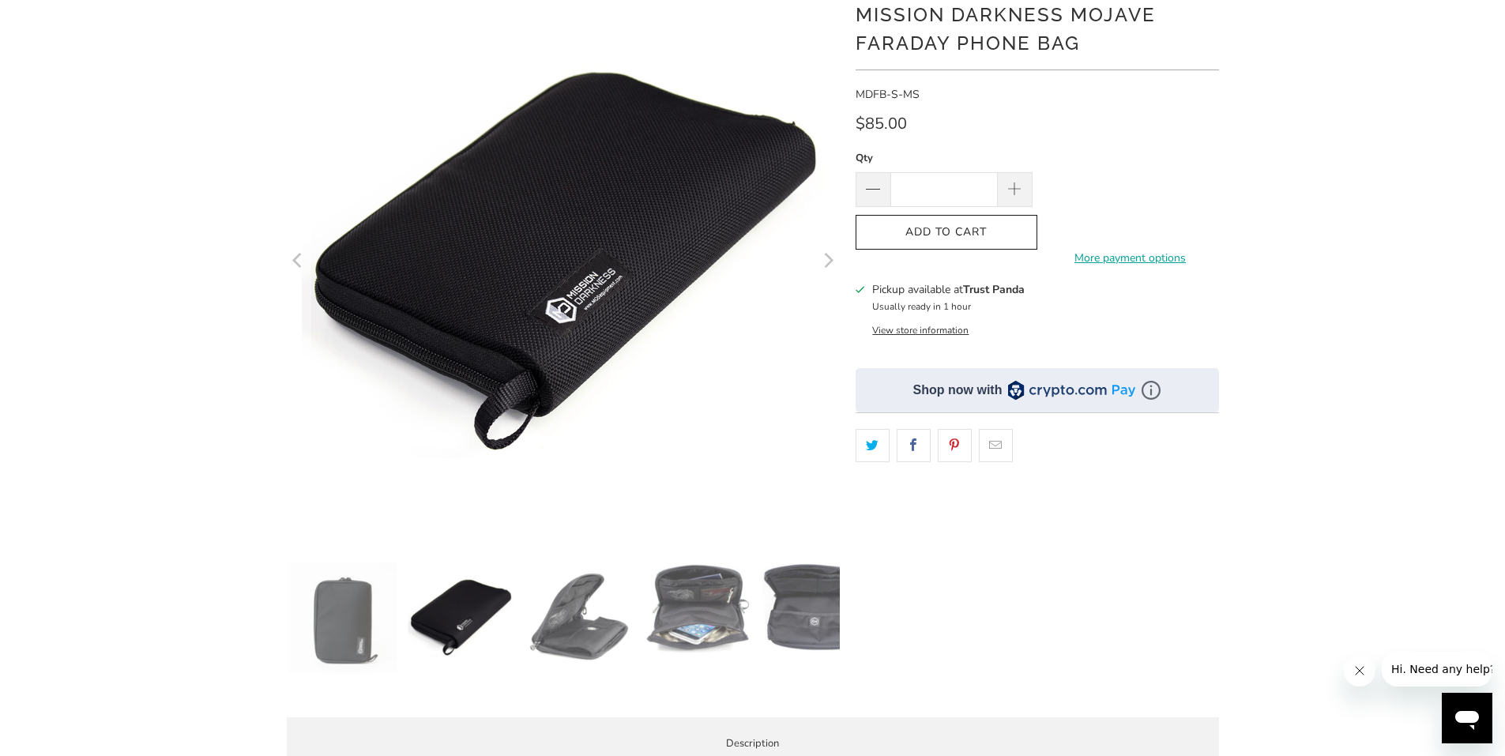 Image resolution: width=1505 pixels, height=756 pixels. What do you see at coordinates (913, 446) in the screenshot?
I see `a: Share this on Facebook` at bounding box center [913, 446].